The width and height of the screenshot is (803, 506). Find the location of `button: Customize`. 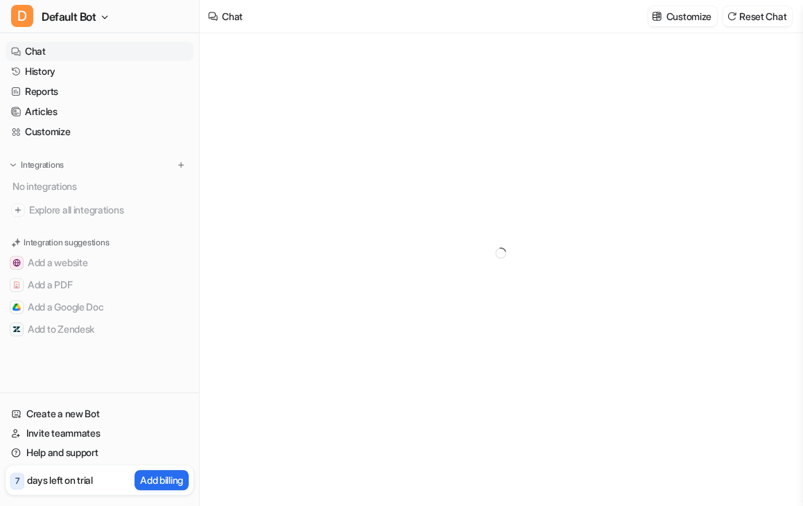

button: Customize is located at coordinates (682, 16).